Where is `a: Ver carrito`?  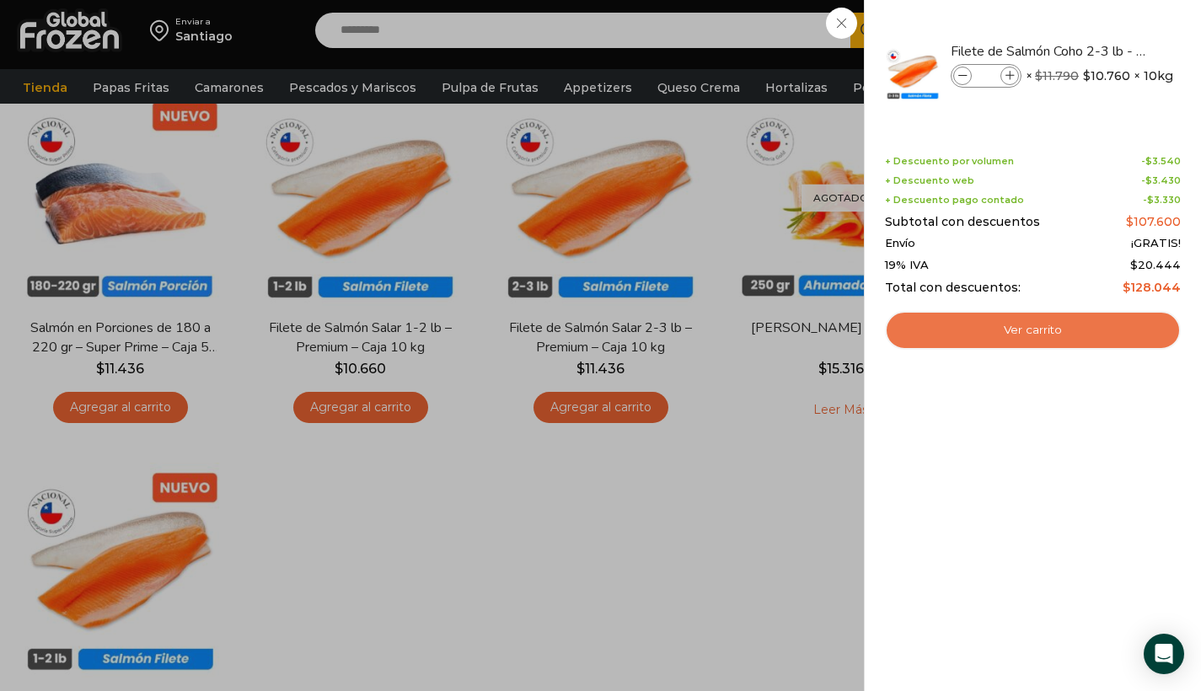
a: Ver carrito is located at coordinates (1033, 330).